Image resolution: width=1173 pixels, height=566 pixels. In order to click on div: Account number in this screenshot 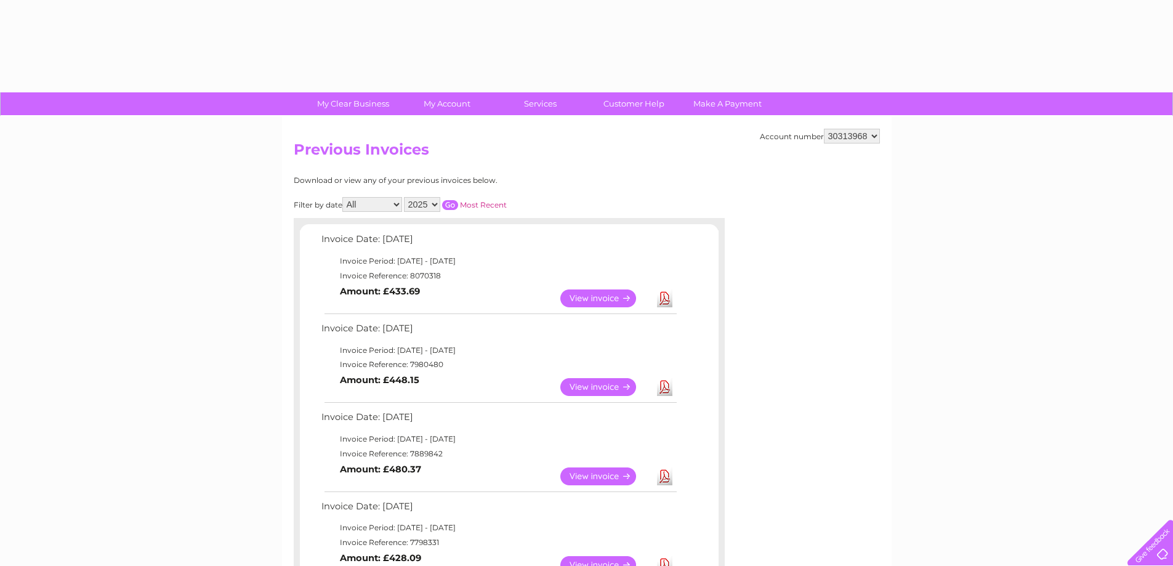, I will do `click(819, 136)`.